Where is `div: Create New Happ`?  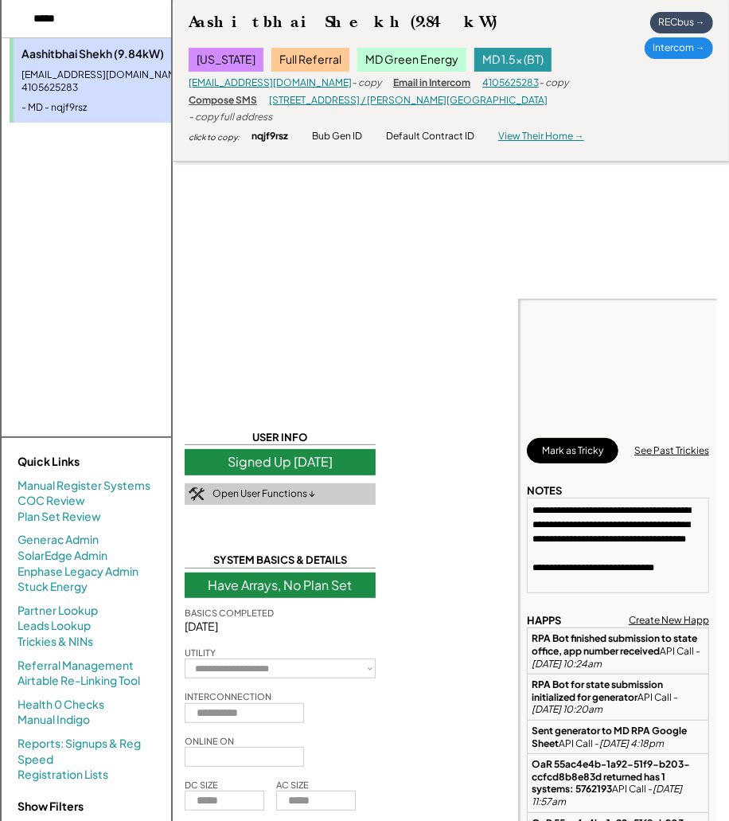 div: Create New Happ is located at coordinates (669, 620).